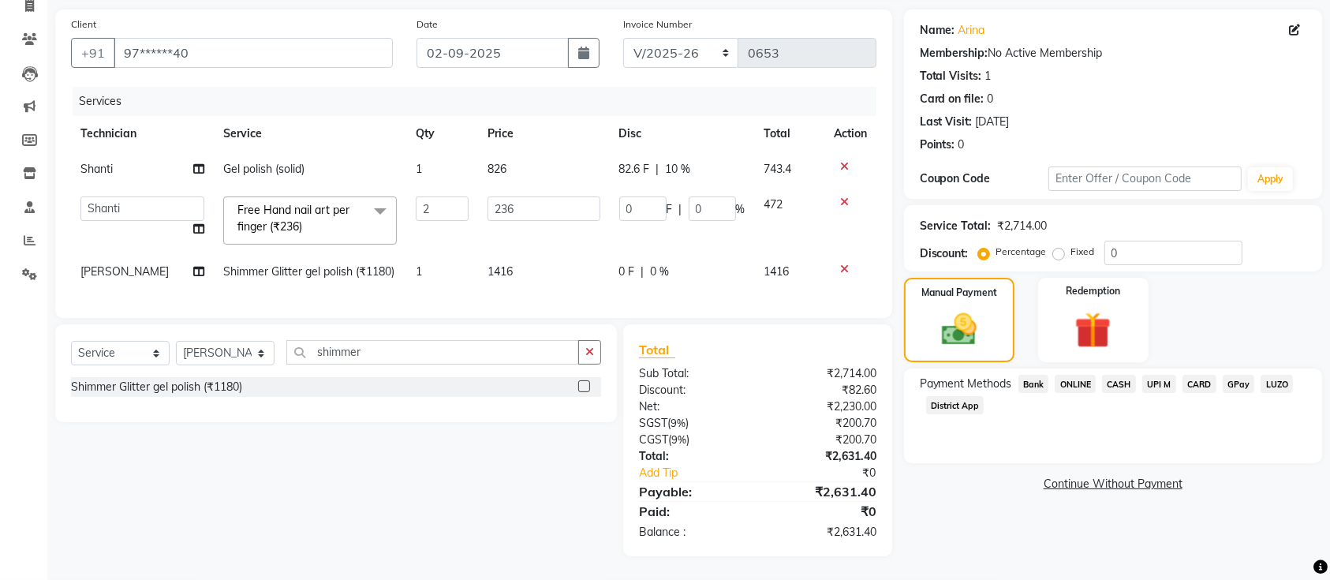 The height and width of the screenshot is (580, 1330). Describe the element at coordinates (972, 30) in the screenshot. I see `a: Arina` at that location.